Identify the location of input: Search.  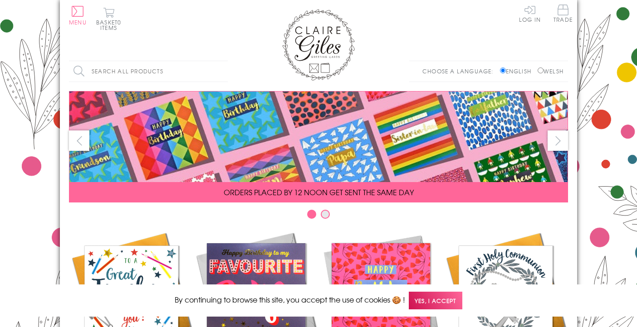
(223, 71).